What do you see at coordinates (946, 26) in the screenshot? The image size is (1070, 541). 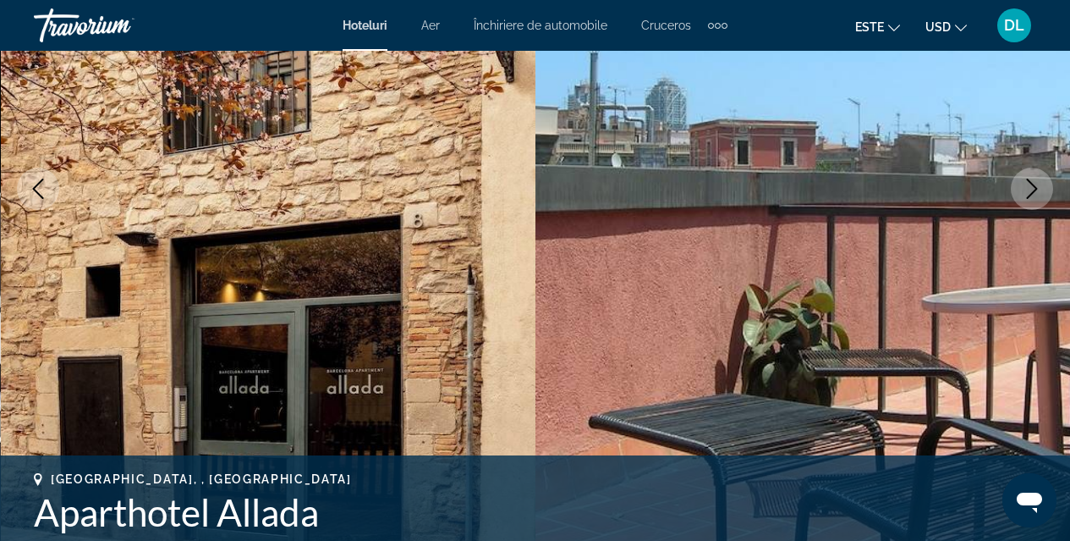 I see `button: Schimbați moneda` at bounding box center [946, 26].